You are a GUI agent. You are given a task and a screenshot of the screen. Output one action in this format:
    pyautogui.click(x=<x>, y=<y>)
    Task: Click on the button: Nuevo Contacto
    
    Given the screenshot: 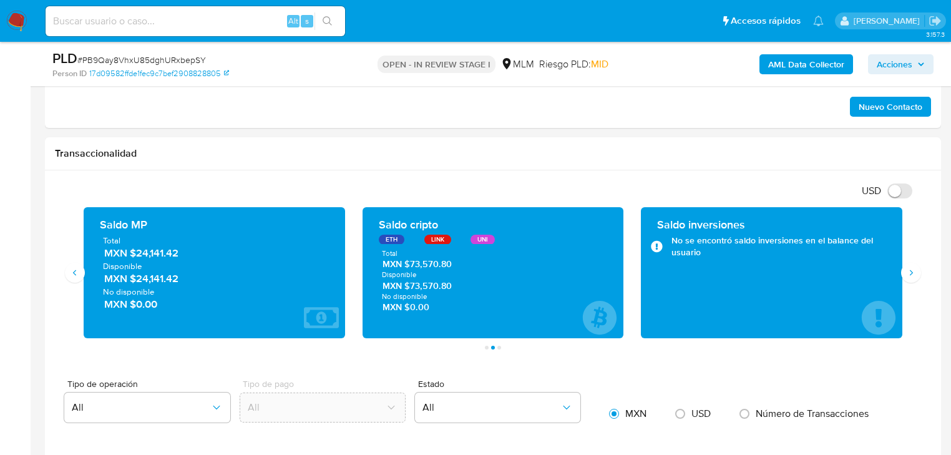 What is the action you would take?
    pyautogui.click(x=891, y=107)
    